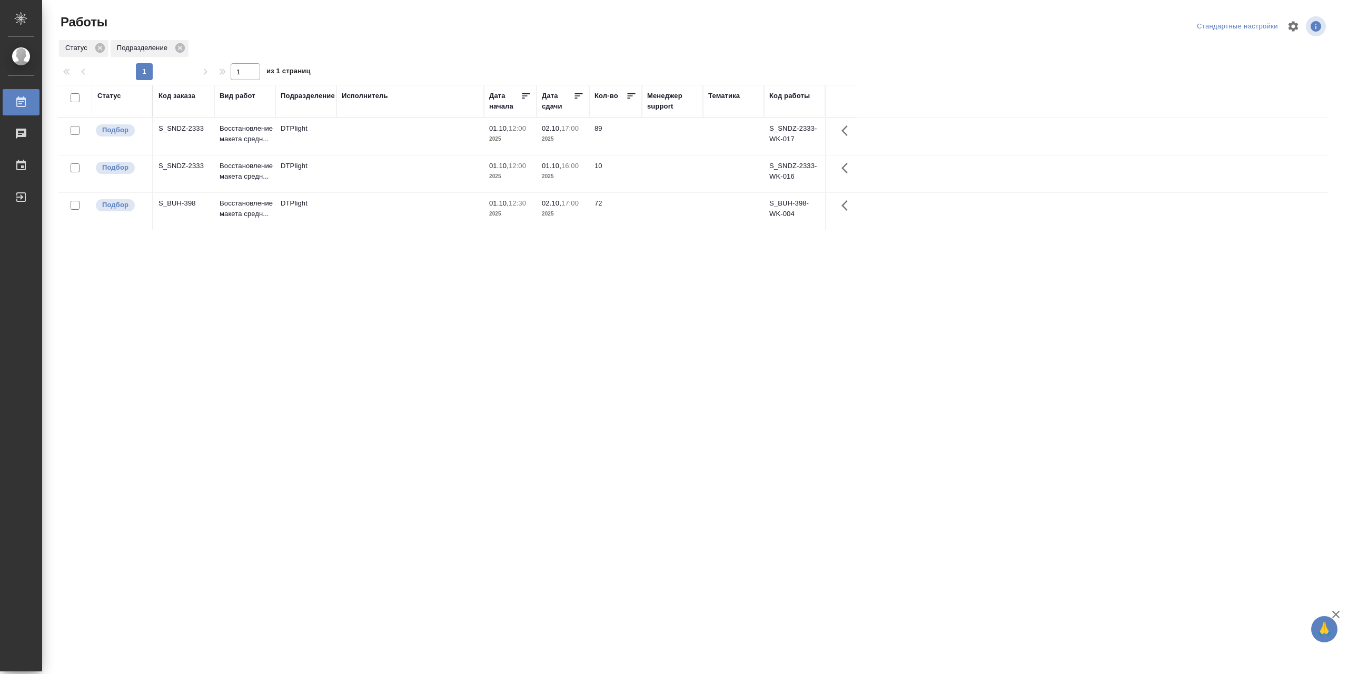  What do you see at coordinates (1238, 26) in the screenshot?
I see `div: split button` at bounding box center [1238, 26].